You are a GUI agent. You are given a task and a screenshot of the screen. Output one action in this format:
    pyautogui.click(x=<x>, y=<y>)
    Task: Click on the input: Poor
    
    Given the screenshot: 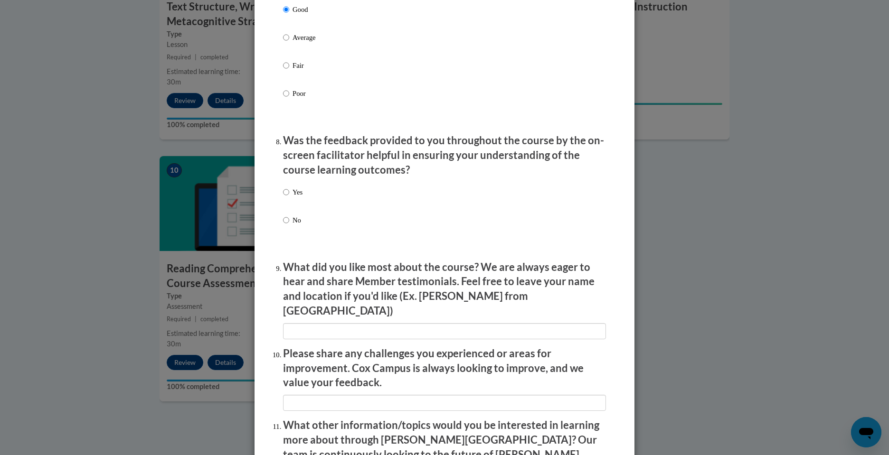 What is the action you would take?
    pyautogui.click(x=286, y=94)
    